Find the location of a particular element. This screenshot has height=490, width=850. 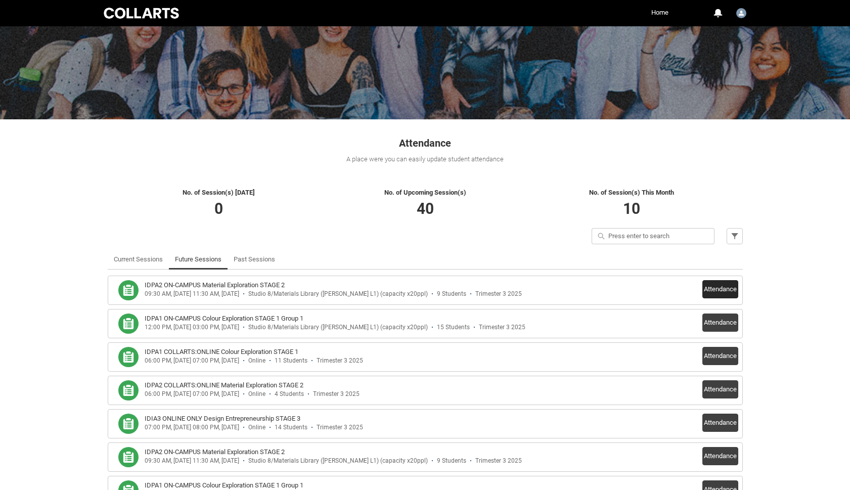

h3: IDPA1 COLLARTS:ONLINE Colour Exploration STAGE 1 is located at coordinates (221, 352).